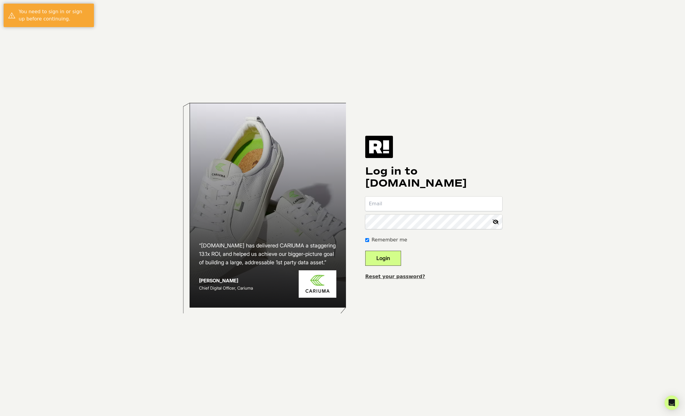 The image size is (685, 416). What do you see at coordinates (395, 277) in the screenshot?
I see `a: Reset your password?` at bounding box center [395, 277].